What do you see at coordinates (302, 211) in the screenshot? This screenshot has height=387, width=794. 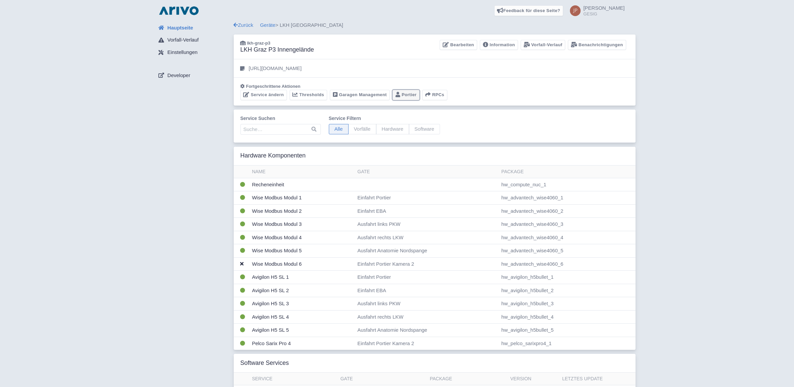 I see `td: Wise Modbus Modul 2` at bounding box center [302, 211].